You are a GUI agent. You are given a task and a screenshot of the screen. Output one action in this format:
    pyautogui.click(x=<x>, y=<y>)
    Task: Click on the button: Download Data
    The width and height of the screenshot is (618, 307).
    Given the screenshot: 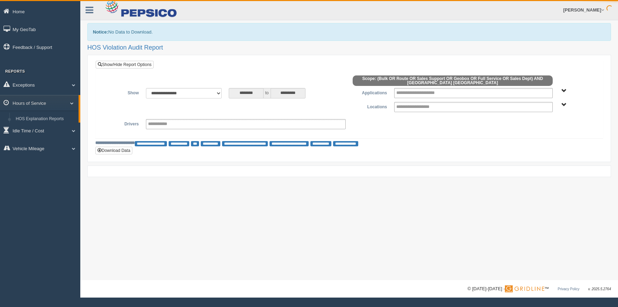 What is the action you would take?
    pyautogui.click(x=114, y=151)
    